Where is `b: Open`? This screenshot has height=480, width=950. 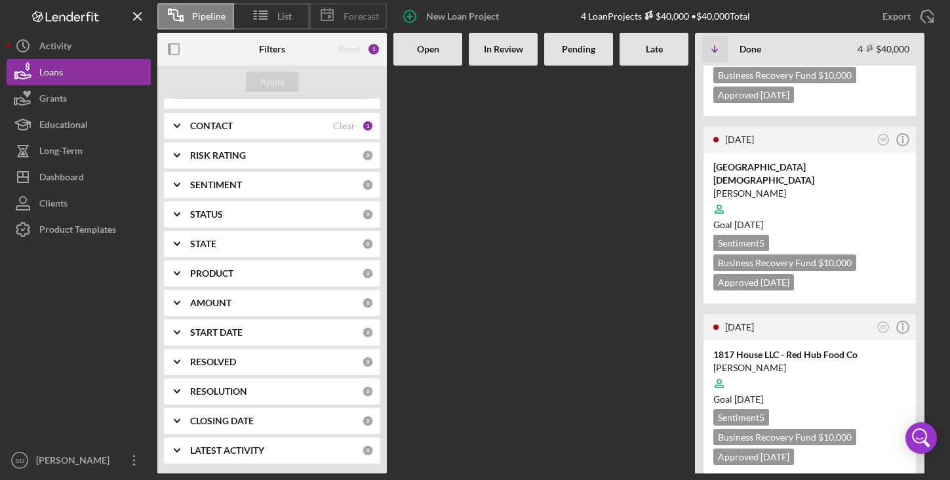
b: Open is located at coordinates (428, 49).